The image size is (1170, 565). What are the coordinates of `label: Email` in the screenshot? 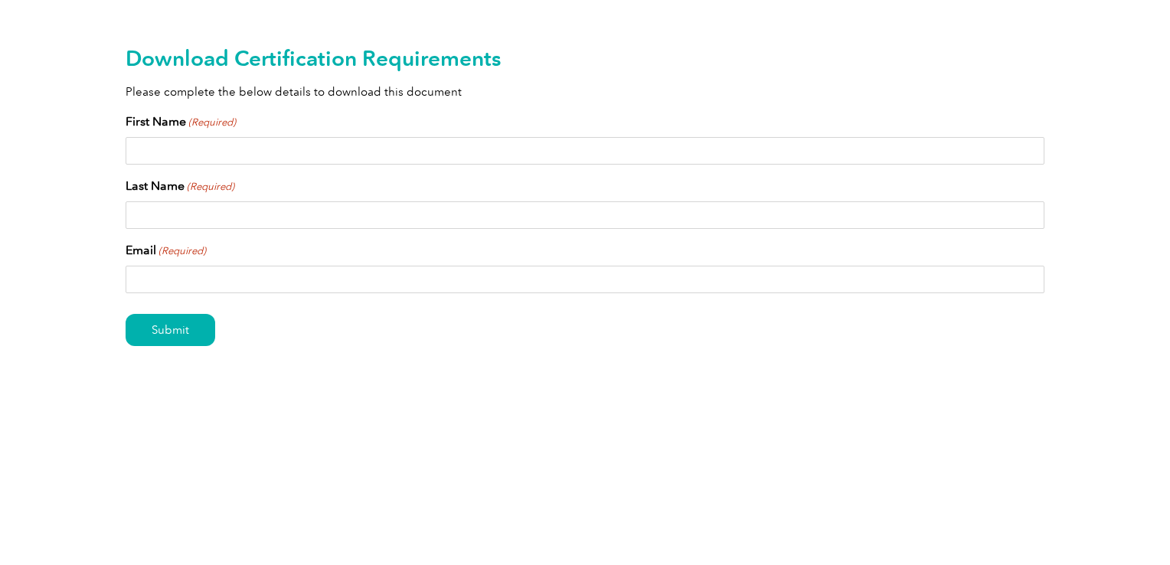 It's located at (165, 250).